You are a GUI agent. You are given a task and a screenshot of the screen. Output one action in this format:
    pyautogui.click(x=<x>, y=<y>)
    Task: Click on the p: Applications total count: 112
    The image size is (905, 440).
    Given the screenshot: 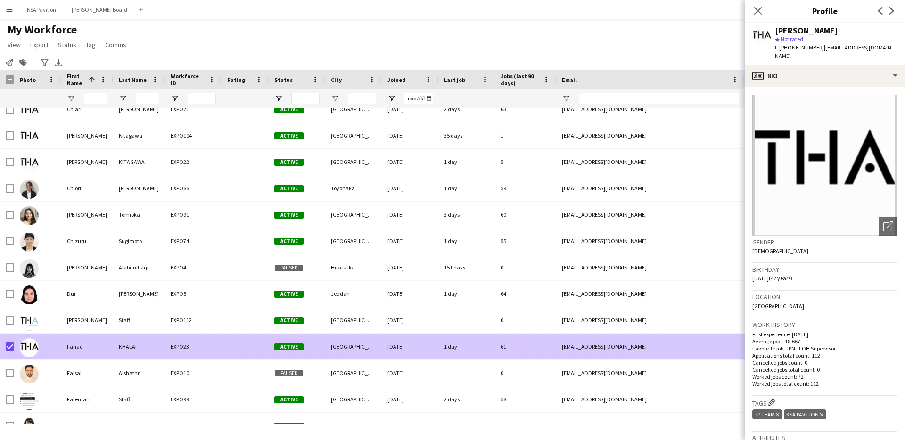 What is the action you would take?
    pyautogui.click(x=825, y=355)
    